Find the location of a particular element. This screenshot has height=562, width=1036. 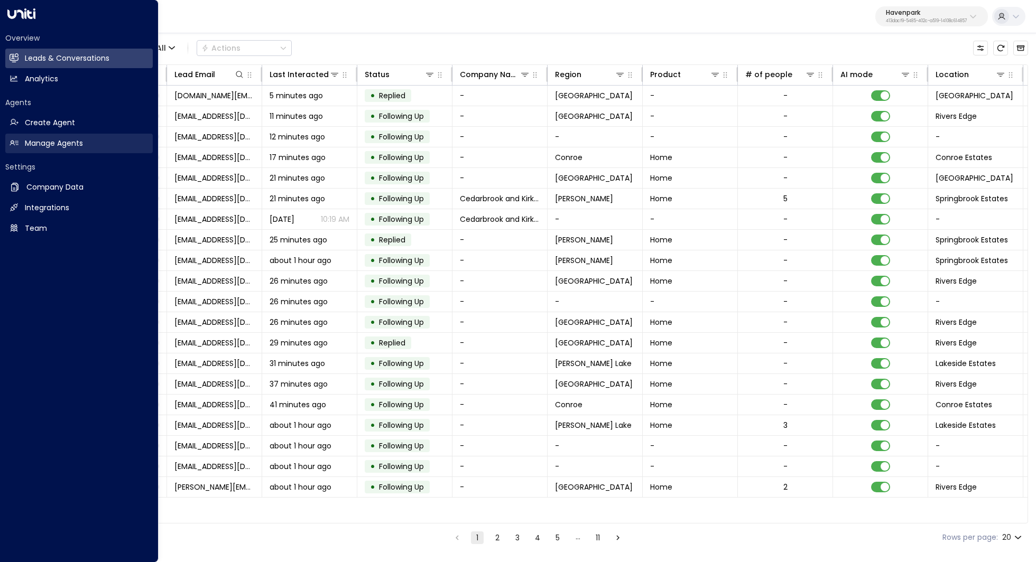

button: Go to page 5 is located at coordinates (558, 538).